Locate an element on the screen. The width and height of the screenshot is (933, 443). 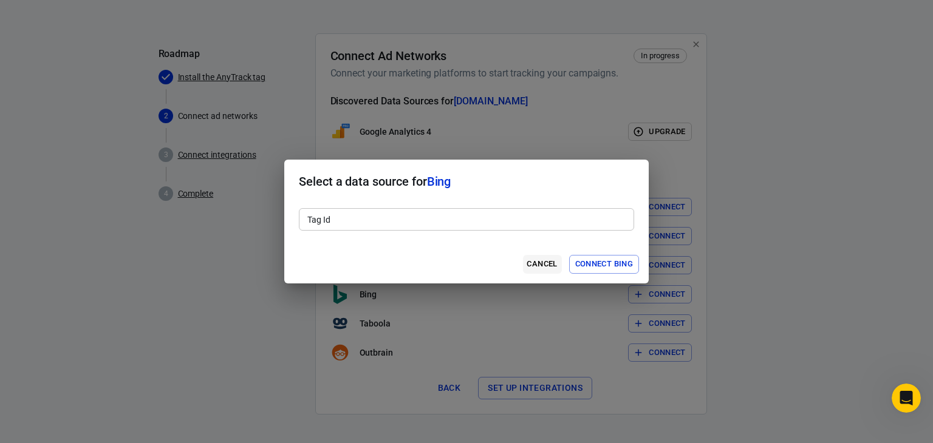
input: 123456 is located at coordinates (467, 219).